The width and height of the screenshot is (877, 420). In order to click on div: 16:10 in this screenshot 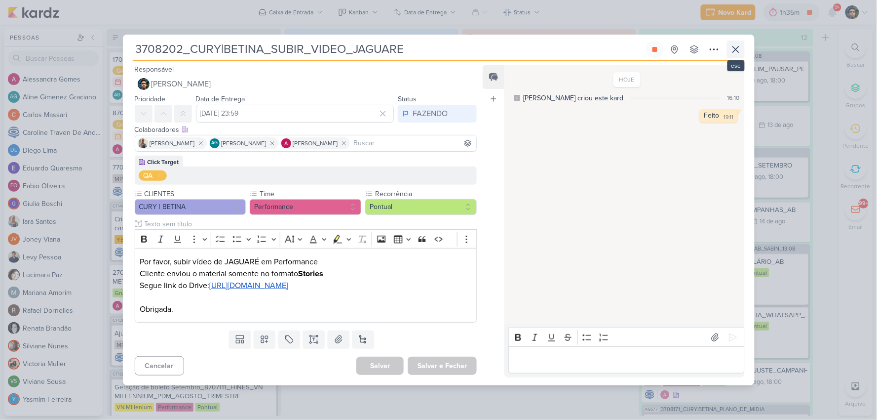, I will do `click(734, 98)`.